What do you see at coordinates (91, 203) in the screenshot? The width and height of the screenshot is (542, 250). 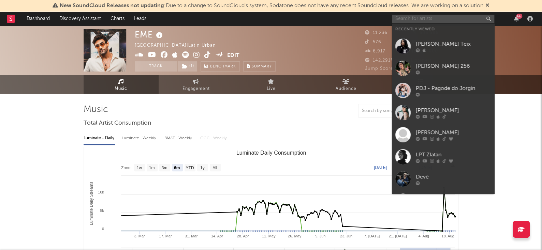 I see `text: Luminate Daily Streams` at bounding box center [91, 203].